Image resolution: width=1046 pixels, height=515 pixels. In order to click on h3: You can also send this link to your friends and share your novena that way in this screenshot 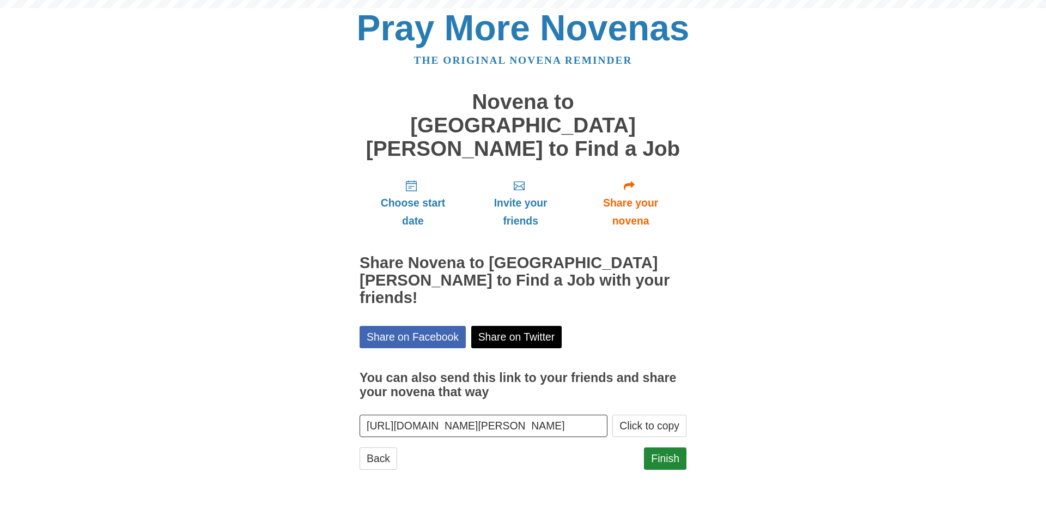, I will do `click(523, 385)`.